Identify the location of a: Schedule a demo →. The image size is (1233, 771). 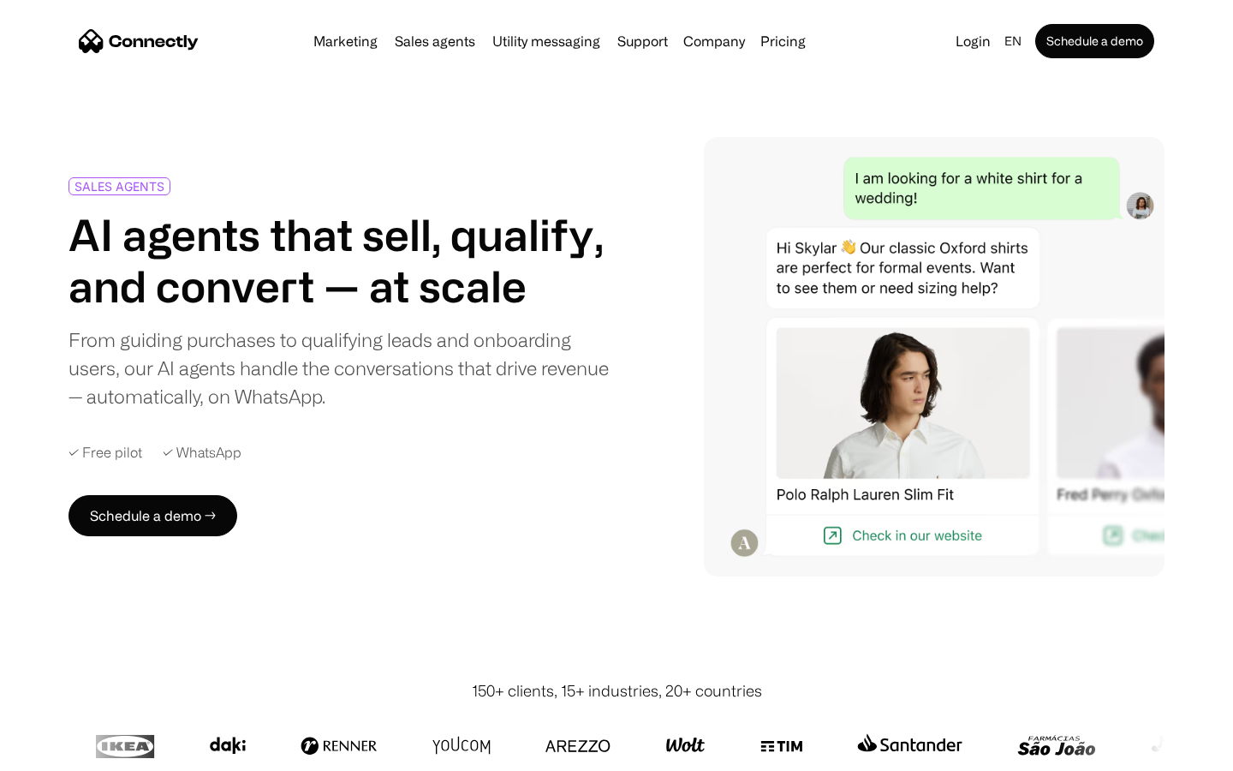
(152, 516).